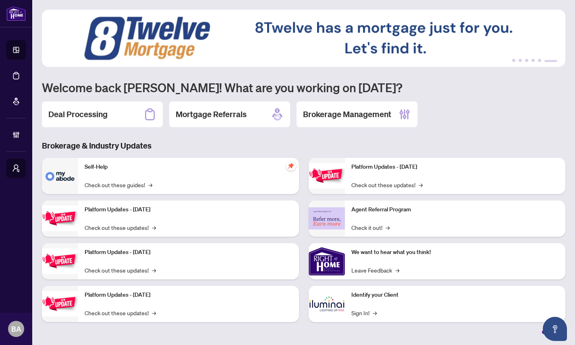  Describe the element at coordinates (60, 304) in the screenshot. I see `img: Platform Updates - July 8, 2025` at that location.